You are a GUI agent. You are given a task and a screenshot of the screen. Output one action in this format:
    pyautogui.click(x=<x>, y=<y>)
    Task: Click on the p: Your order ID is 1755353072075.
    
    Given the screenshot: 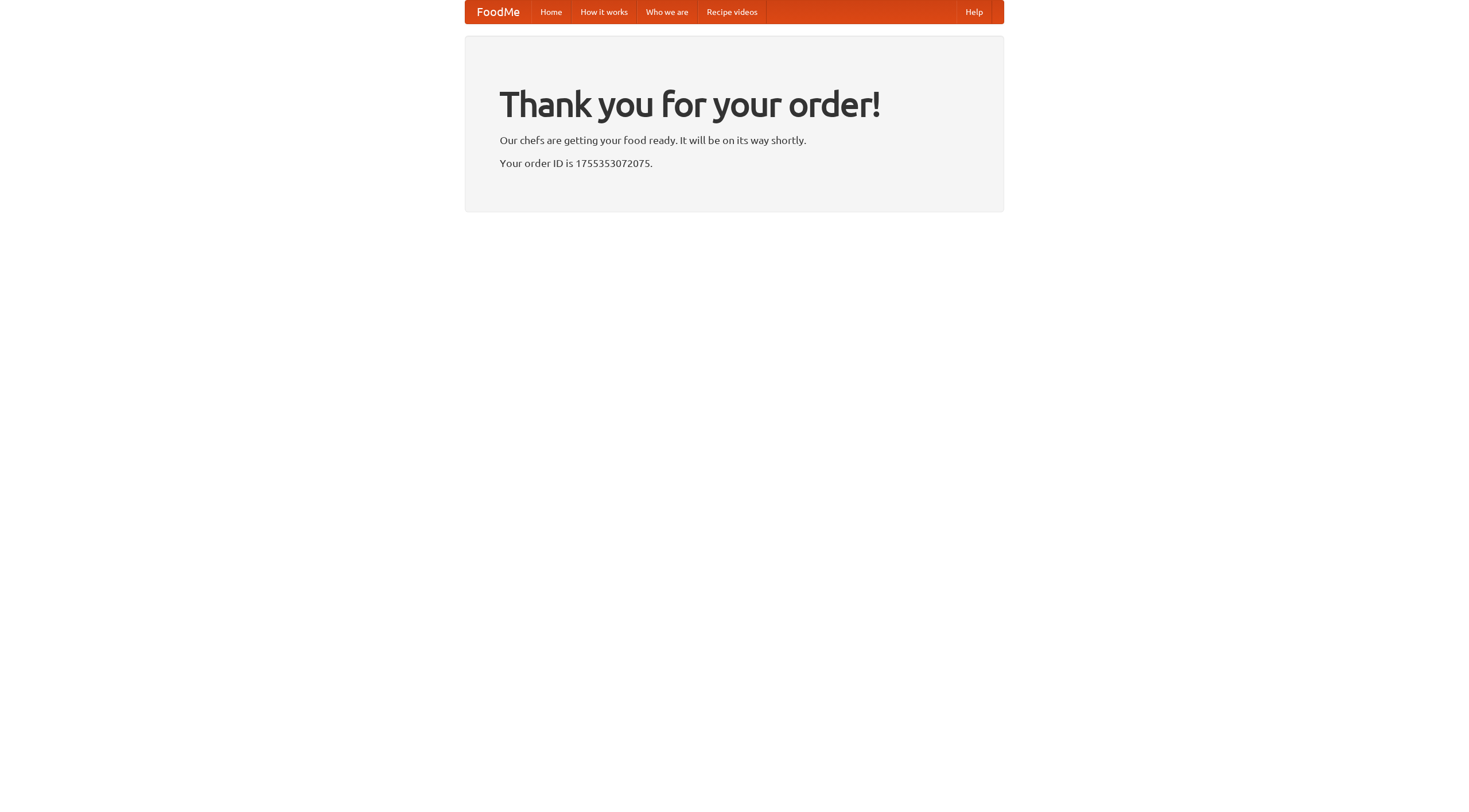 What is the action you would take?
    pyautogui.click(x=734, y=163)
    